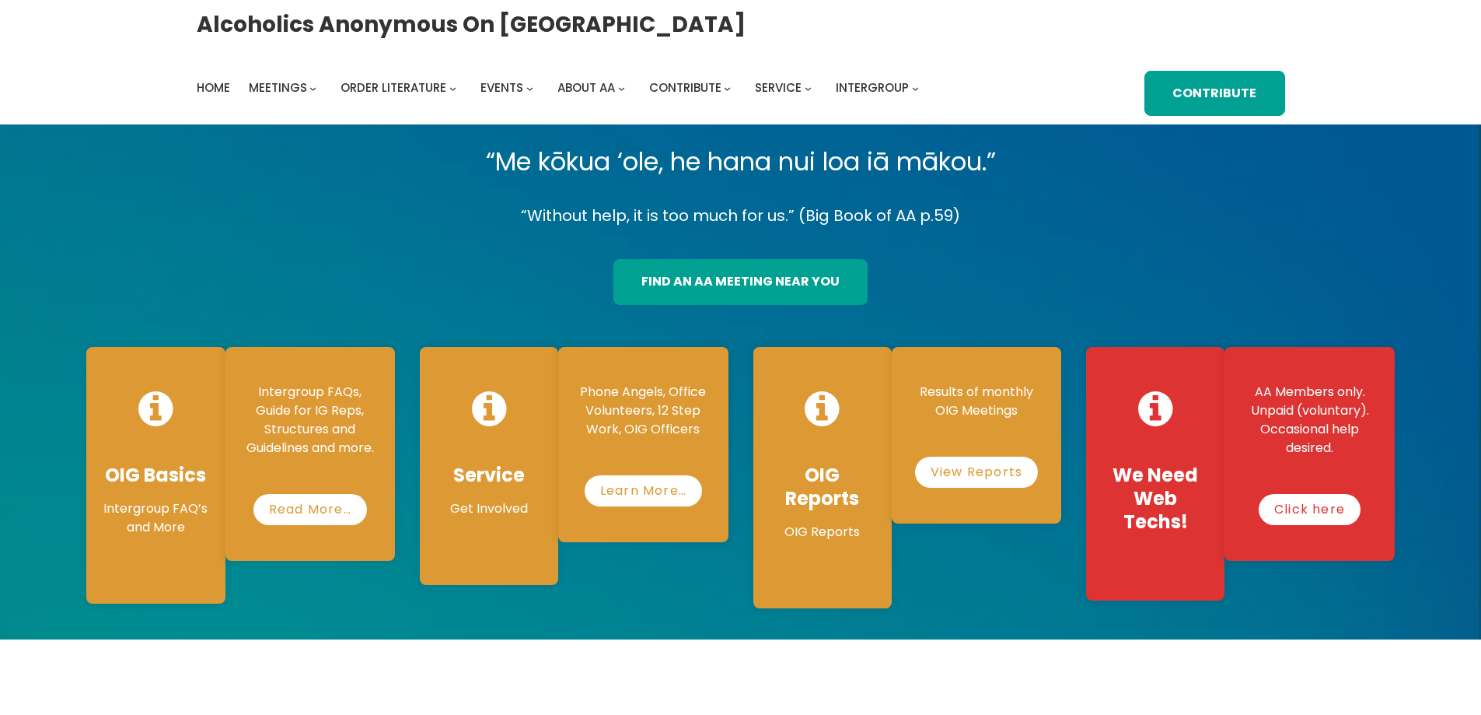 The width and height of the screenshot is (1481, 715). What do you see at coordinates (586, 88) in the screenshot?
I see `a: About AA` at bounding box center [586, 88].